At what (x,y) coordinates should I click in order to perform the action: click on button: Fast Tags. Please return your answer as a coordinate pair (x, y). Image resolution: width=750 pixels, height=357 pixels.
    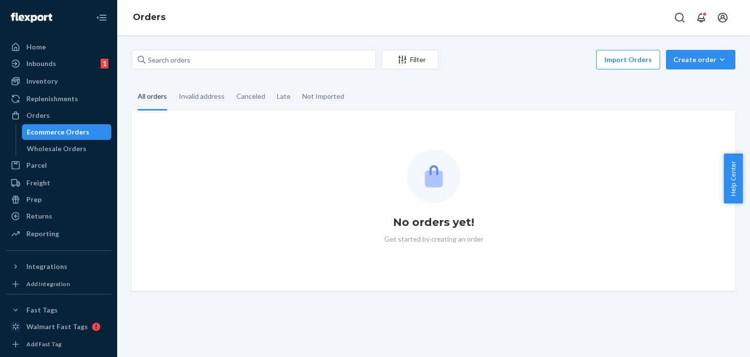
    Looking at the image, I should click on (59, 310).